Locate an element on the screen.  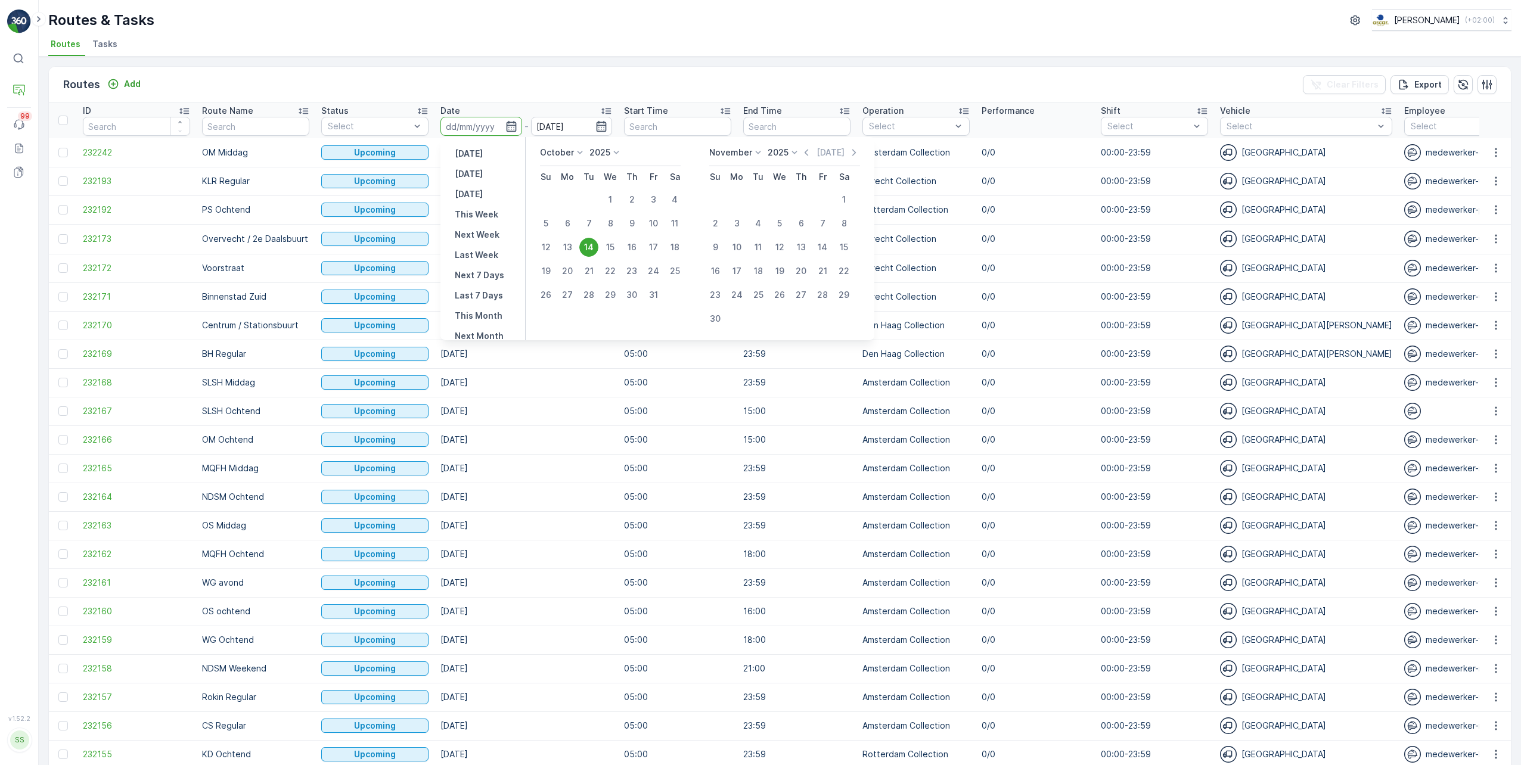
span: 232155 is located at coordinates (136, 754).